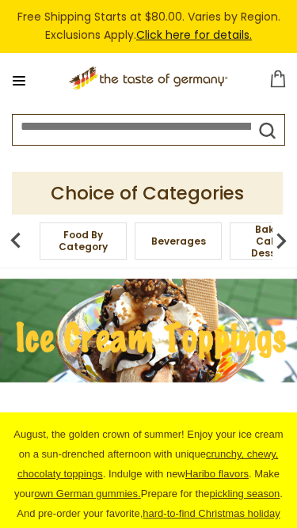  I want to click on span: Beverages, so click(178, 241).